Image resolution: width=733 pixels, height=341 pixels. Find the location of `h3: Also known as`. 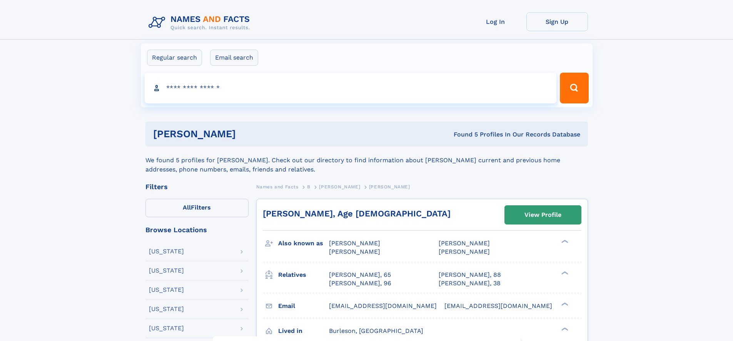

h3: Also known as is located at coordinates (304, 244).